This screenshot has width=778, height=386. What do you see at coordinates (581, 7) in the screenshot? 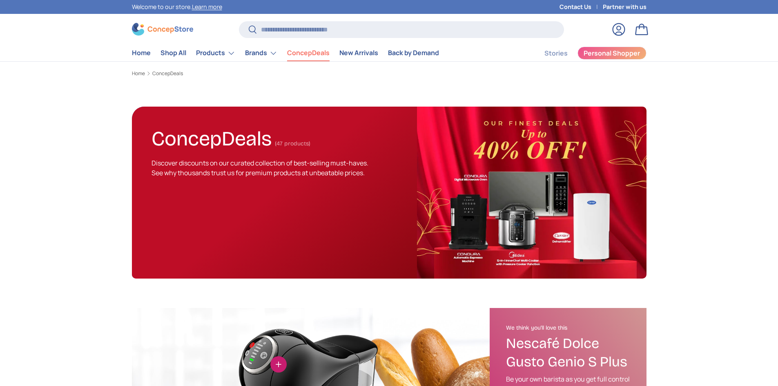
I see `a: Contact Us` at bounding box center [581, 7].